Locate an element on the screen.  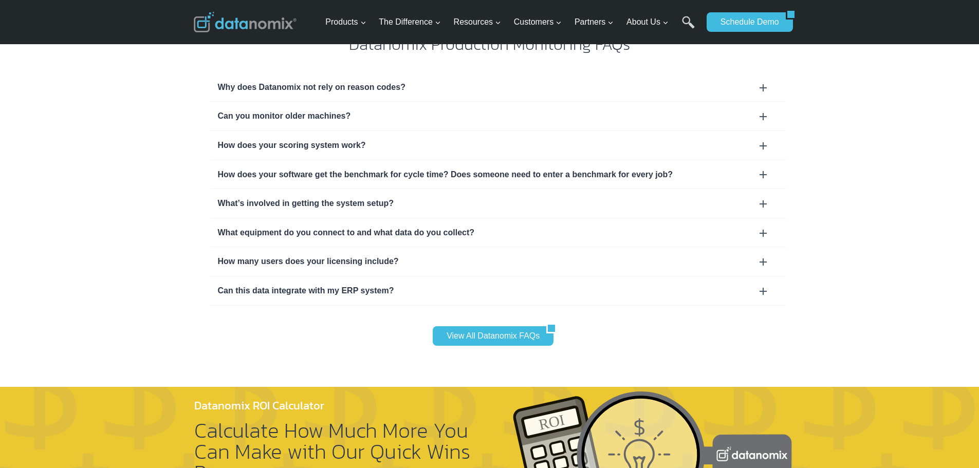
div: How does your software get the benchmark for cycle time? Does someone need to enter a benchmark f... is located at coordinates (498, 175).